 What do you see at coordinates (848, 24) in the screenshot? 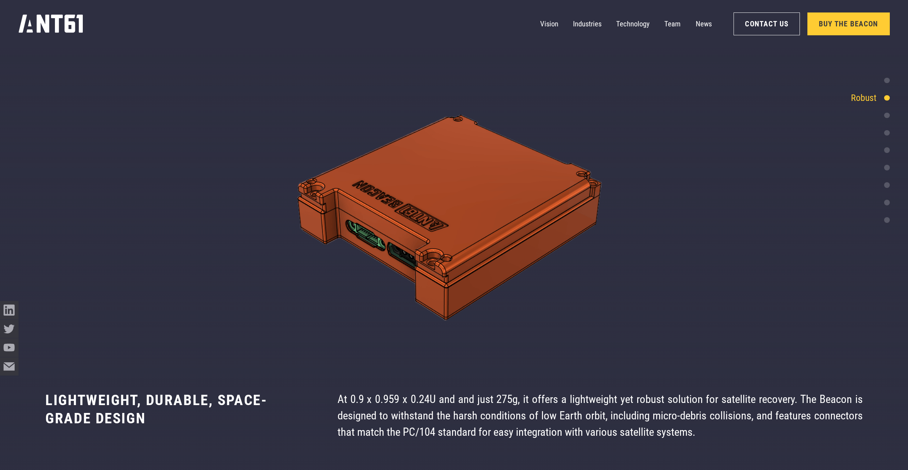
I see `a: Buy the Beacon` at bounding box center [848, 24].